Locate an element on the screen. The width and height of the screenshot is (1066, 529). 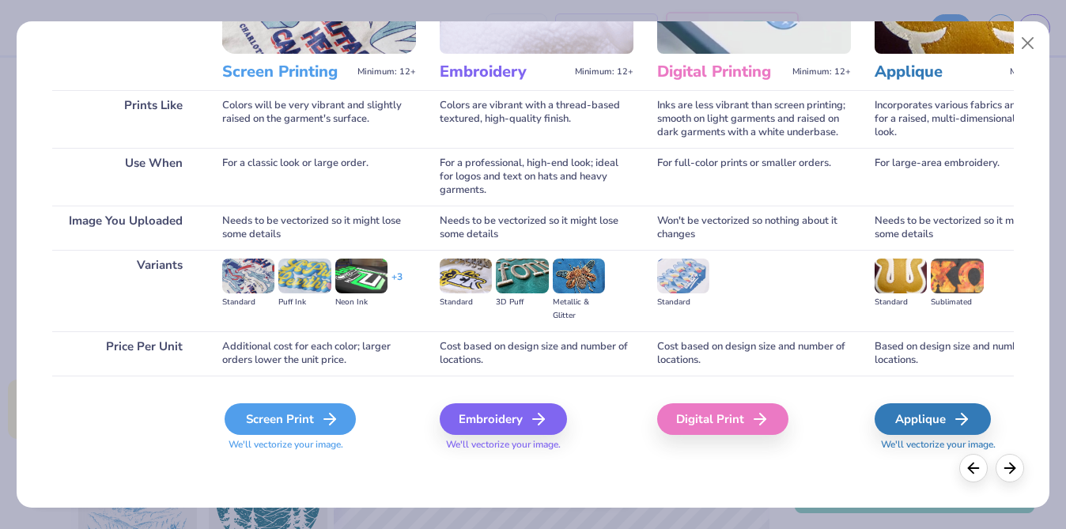
div: Neon Ink is located at coordinates (361, 302).